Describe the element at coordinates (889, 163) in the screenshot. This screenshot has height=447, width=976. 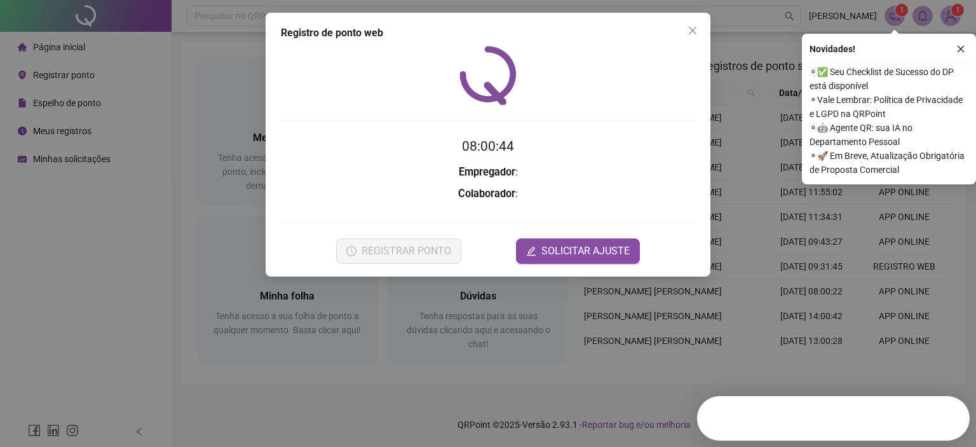
I see `span: ⚬ 🚀 Em Breve, Atualização Obrigatória de Proposta Comercial` at that location.